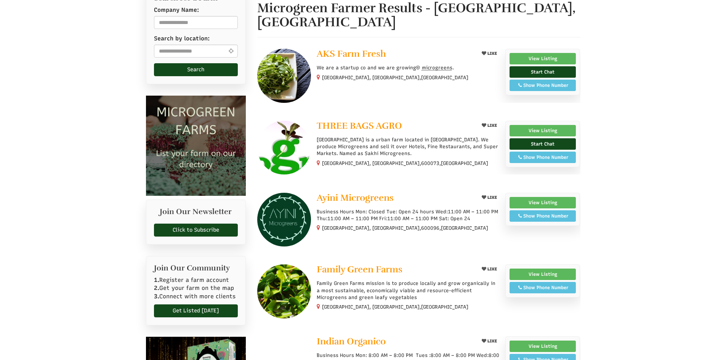 This screenshot has height=360, width=726. Describe the element at coordinates (434, 67) in the screenshot. I see `a: microgreens` at that location.